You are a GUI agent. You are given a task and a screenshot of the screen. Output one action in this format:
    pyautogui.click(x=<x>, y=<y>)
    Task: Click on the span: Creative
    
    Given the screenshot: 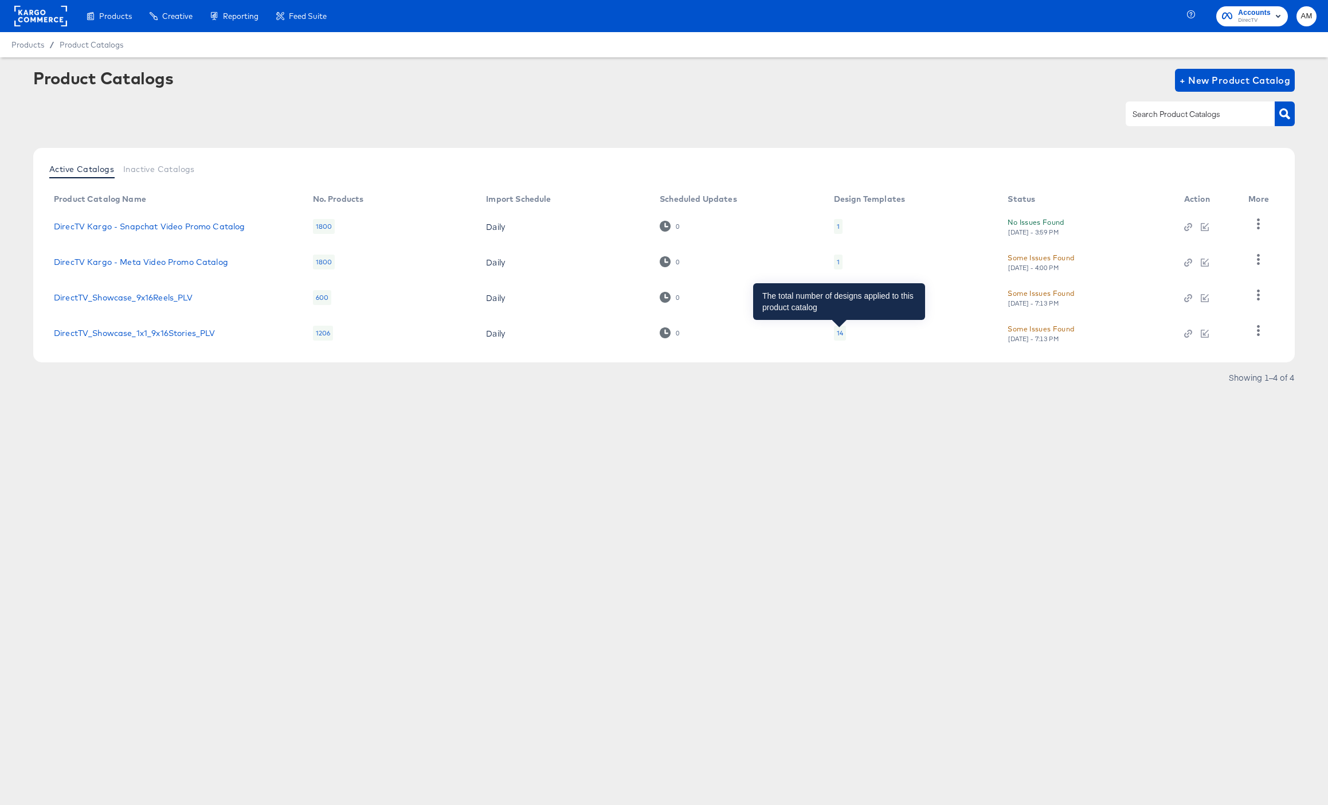 What is the action you would take?
    pyautogui.click(x=177, y=16)
    